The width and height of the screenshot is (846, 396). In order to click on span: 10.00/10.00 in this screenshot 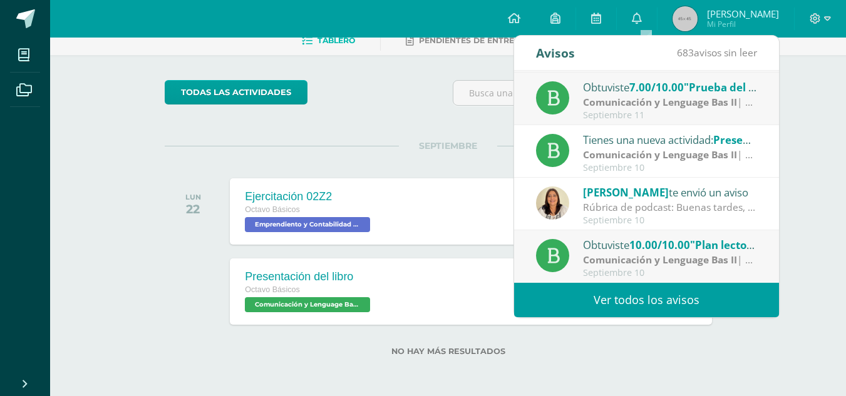, I will do `click(659, 245)`.